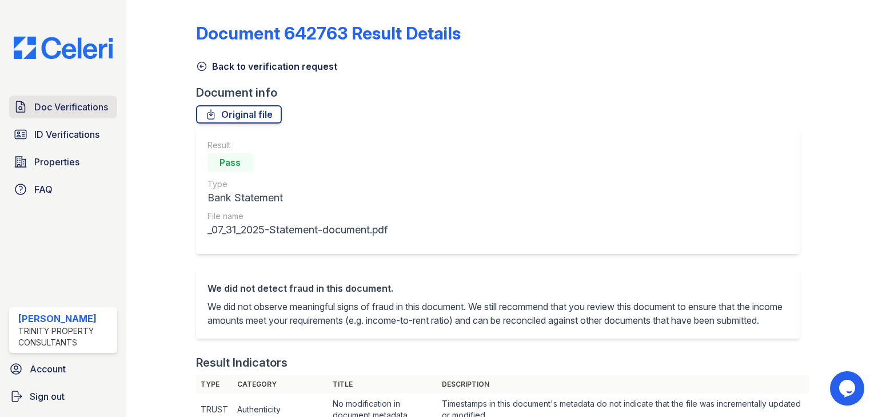 This screenshot has width=878, height=417. I want to click on a: Original file, so click(239, 114).